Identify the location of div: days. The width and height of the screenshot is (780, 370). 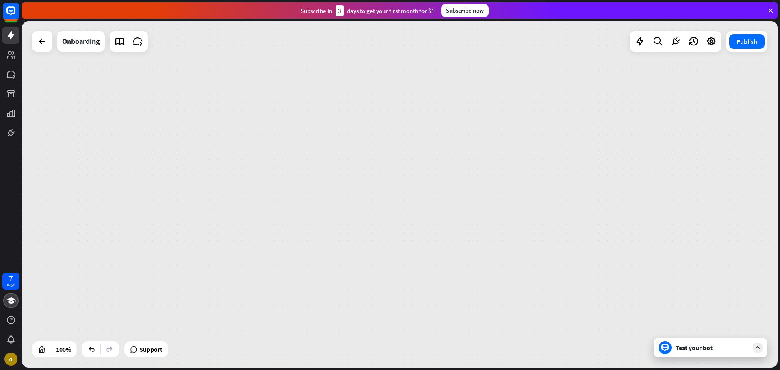
(11, 285).